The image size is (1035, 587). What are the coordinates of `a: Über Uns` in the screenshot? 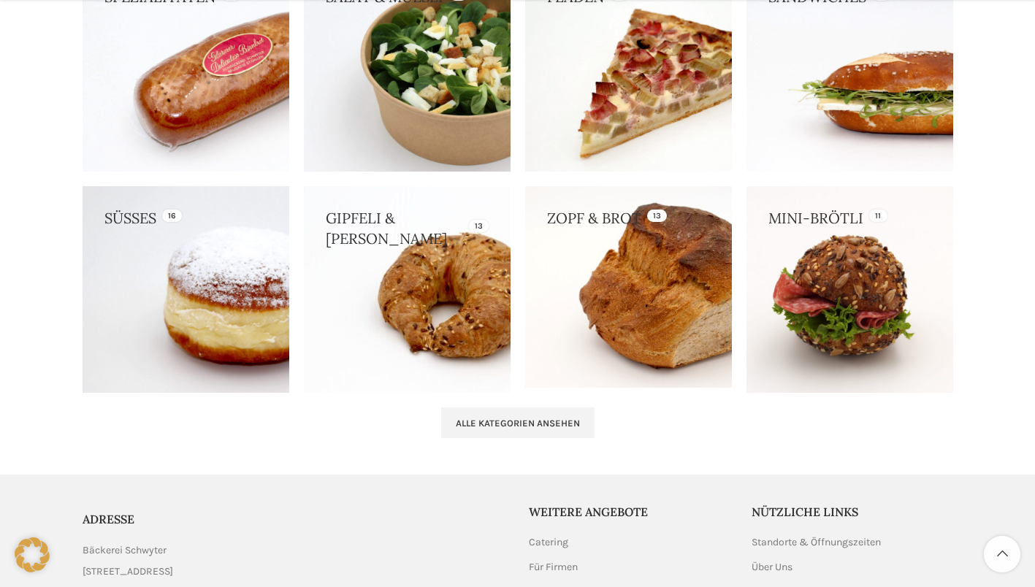 It's located at (773, 568).